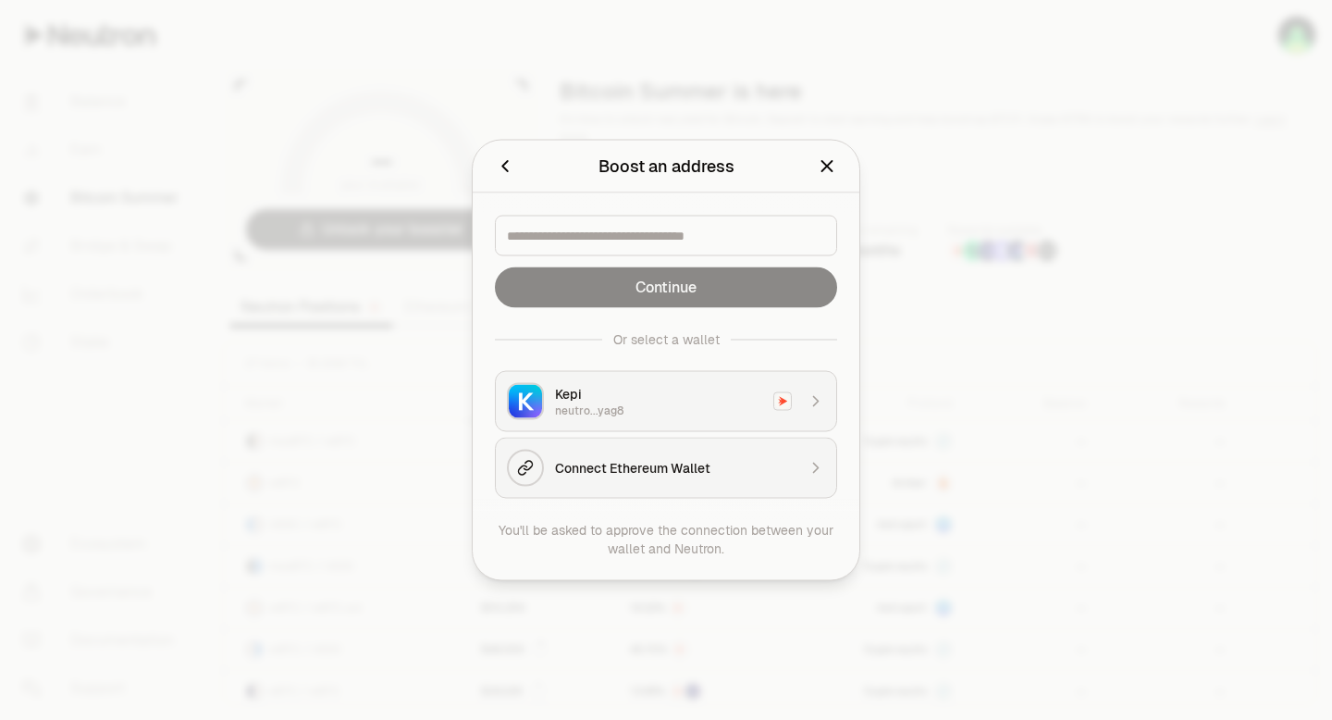  I want to click on div: neutro...yag8, so click(659, 411).